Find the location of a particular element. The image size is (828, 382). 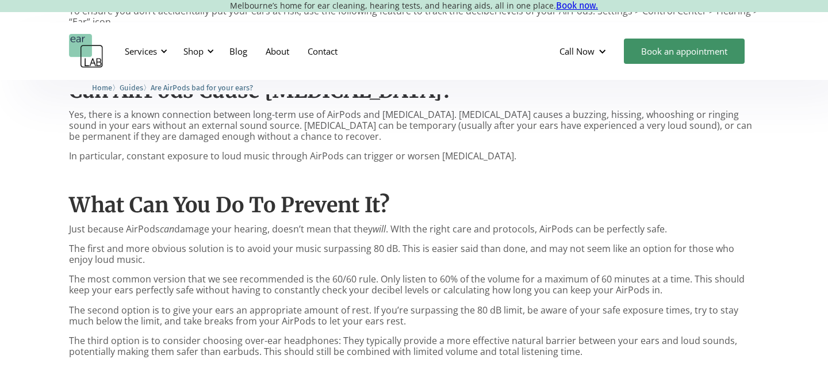

em: can is located at coordinates (167, 229).